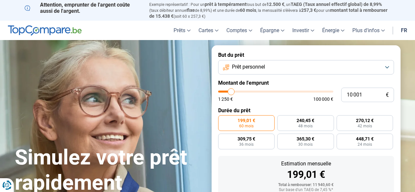 Image resolution: width=415 pixels, height=192 pixels. What do you see at coordinates (306, 144) in the screenshot?
I see `span: 30 mois` at bounding box center [306, 144].